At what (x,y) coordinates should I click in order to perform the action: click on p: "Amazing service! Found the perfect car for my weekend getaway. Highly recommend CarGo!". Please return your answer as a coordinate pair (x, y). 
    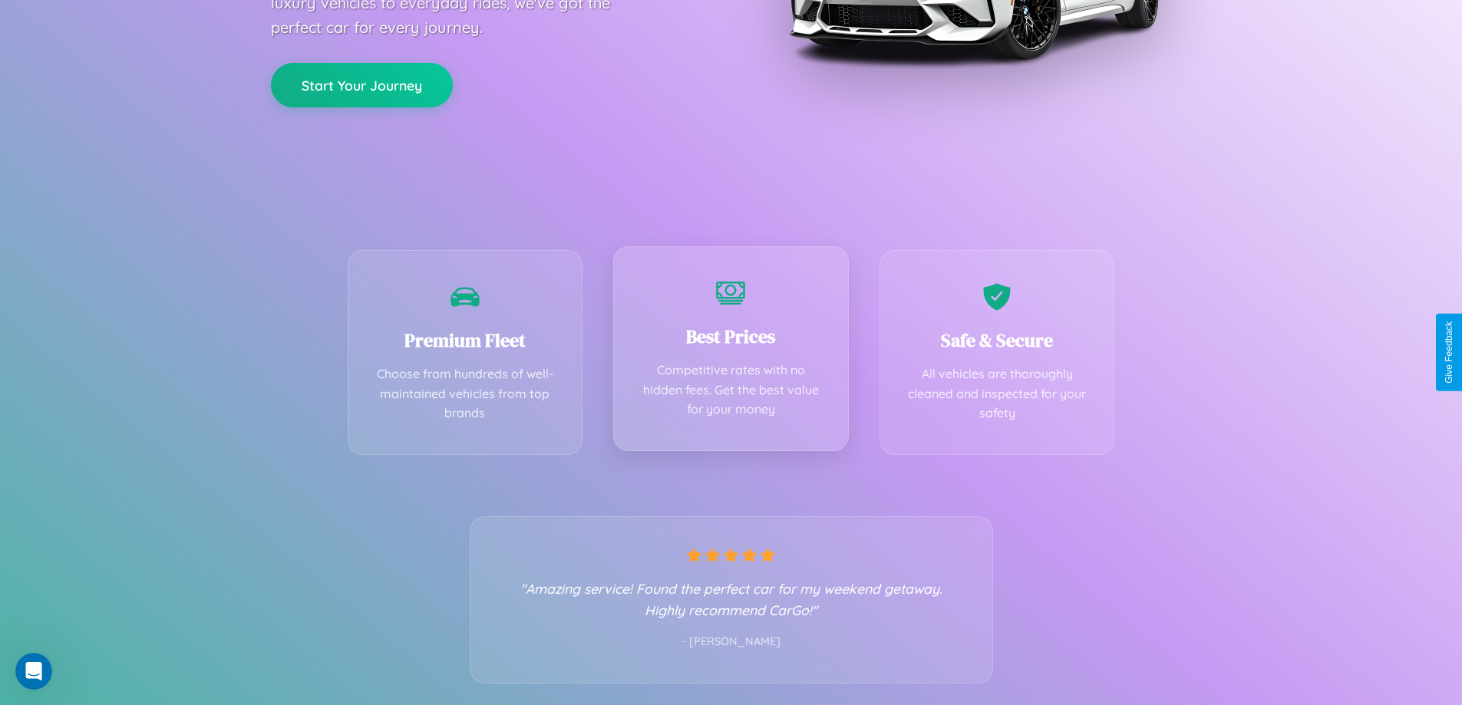
    Looking at the image, I should click on (731, 599).